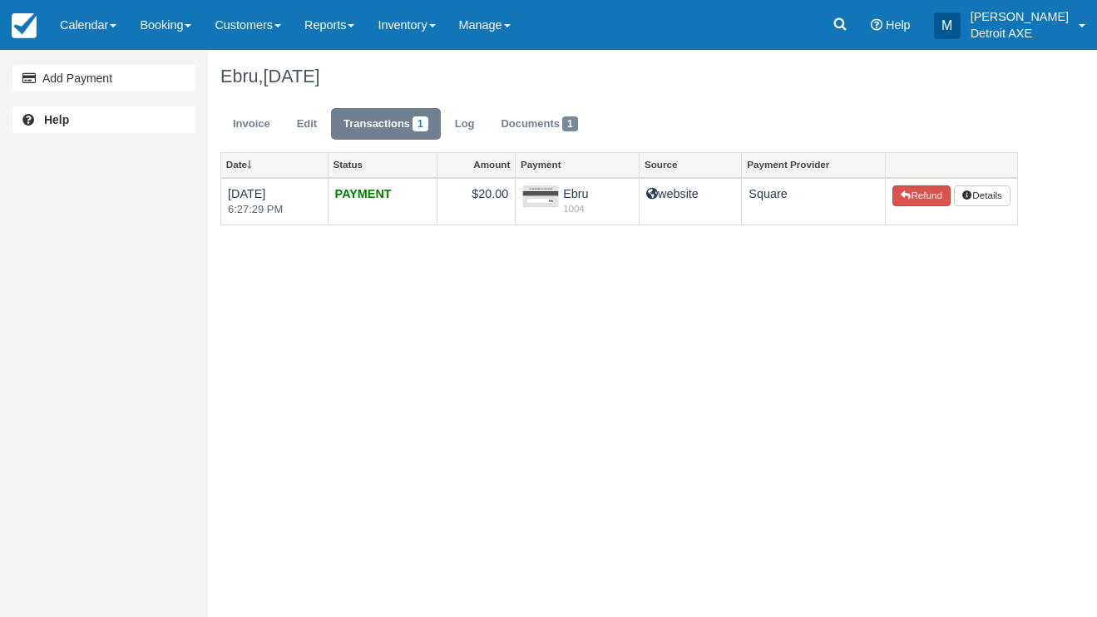  I want to click on td: Square, so click(813, 201).